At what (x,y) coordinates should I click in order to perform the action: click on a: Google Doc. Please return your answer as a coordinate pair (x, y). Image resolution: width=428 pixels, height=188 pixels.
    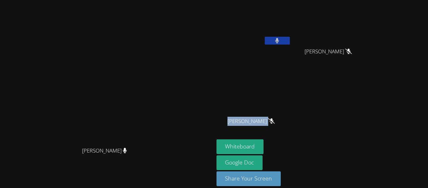
    Looking at the image, I should click on (240, 162).